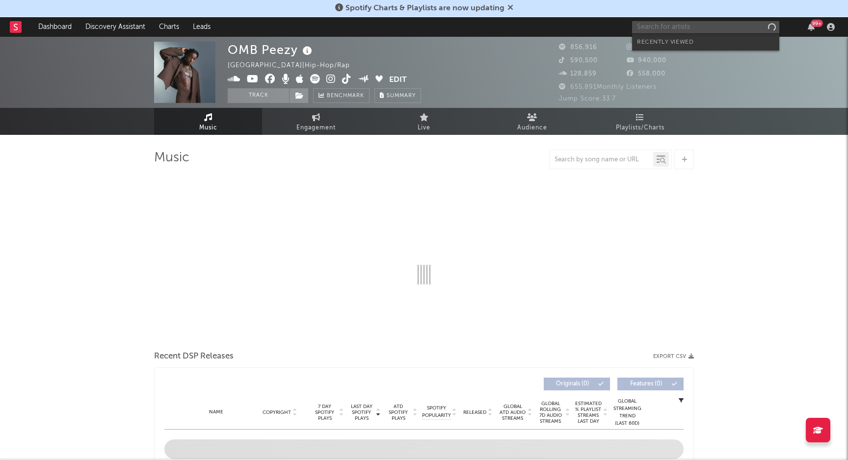  What do you see at coordinates (572, 384) in the screenshot?
I see `span: Originals ( 0 )` at bounding box center [572, 384].